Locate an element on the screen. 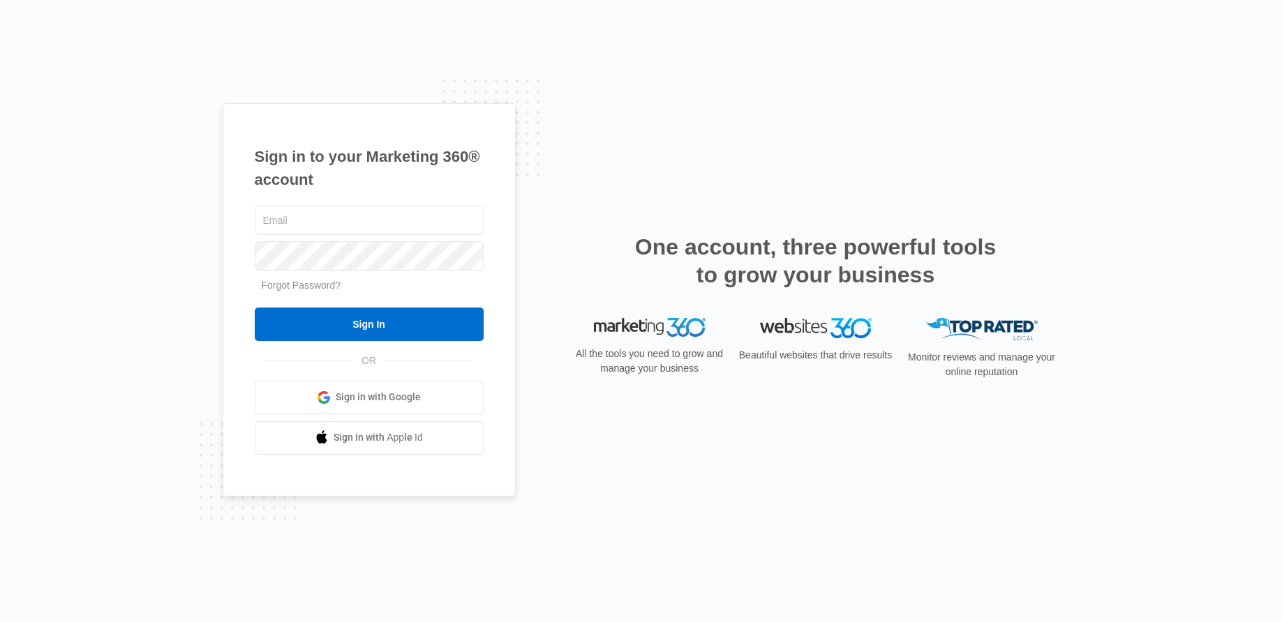 The image size is (1282, 622). input: Email is located at coordinates (369, 220).